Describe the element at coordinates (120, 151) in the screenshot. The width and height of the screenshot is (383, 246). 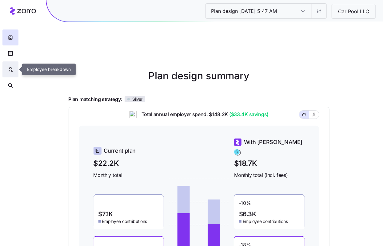
I see `span: Current plan` at that location.